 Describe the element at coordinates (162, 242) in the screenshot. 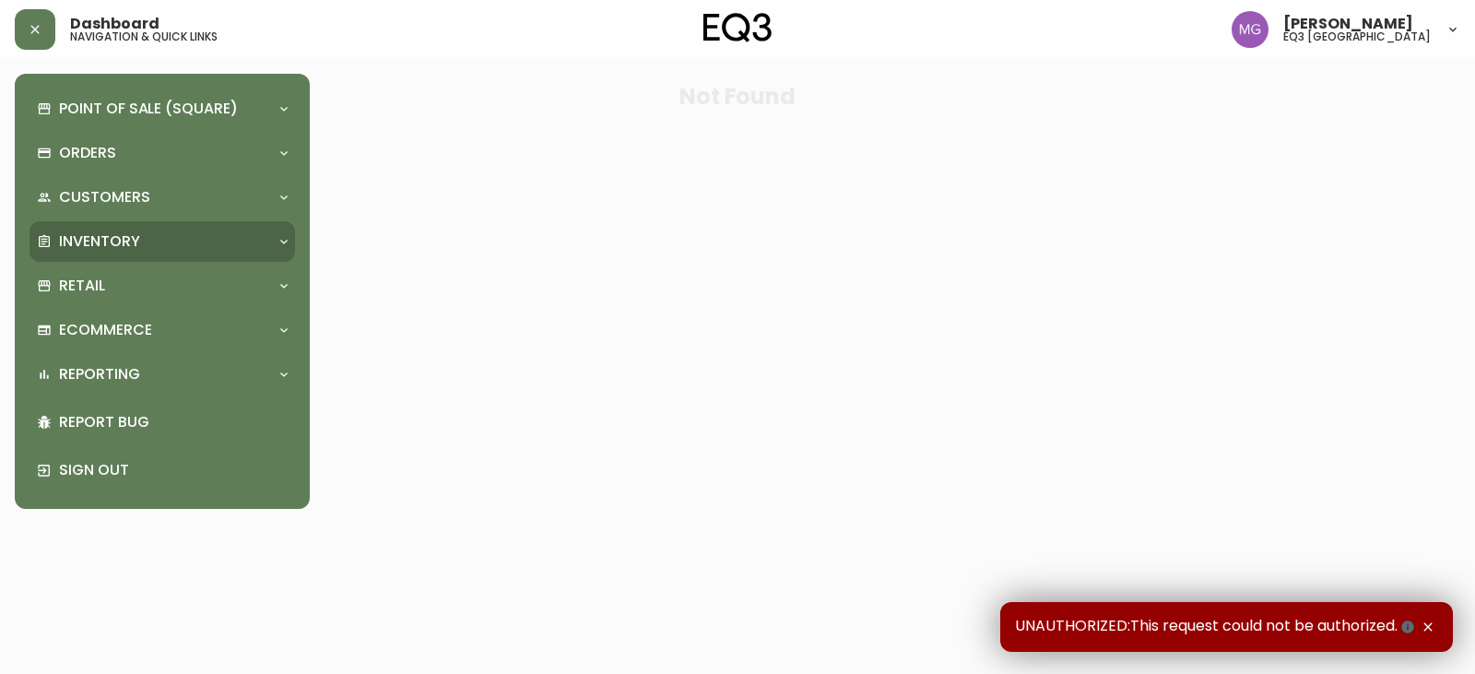

I see `div: Inventory` at that location.